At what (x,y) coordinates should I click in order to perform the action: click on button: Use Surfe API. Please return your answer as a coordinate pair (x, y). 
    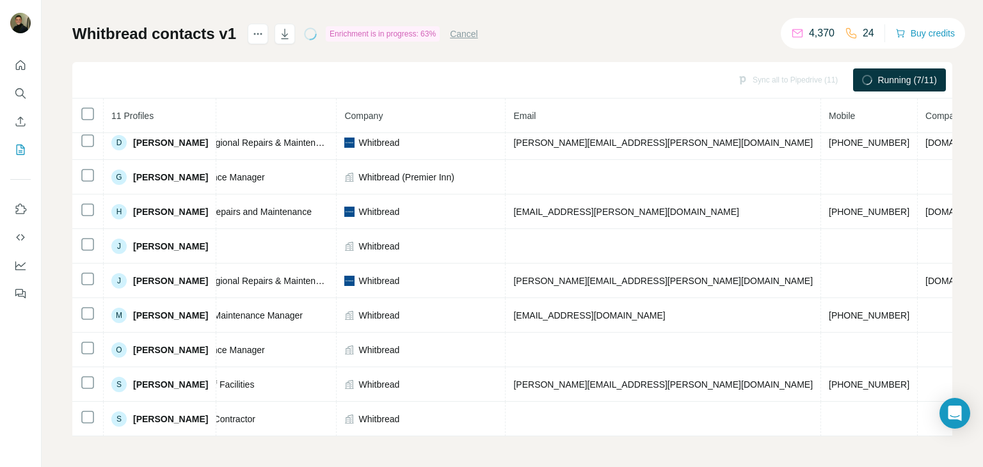
    Looking at the image, I should click on (20, 237).